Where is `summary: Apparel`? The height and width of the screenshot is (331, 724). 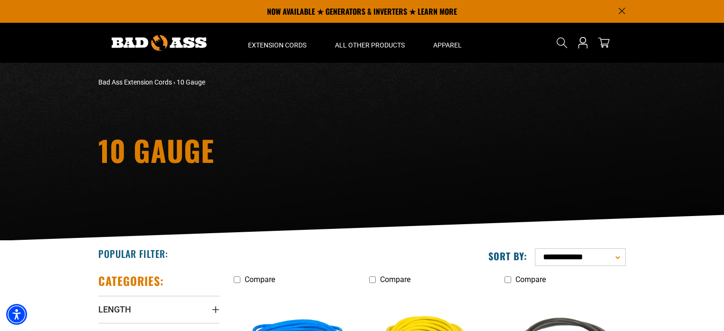 summary: Apparel is located at coordinates (448, 43).